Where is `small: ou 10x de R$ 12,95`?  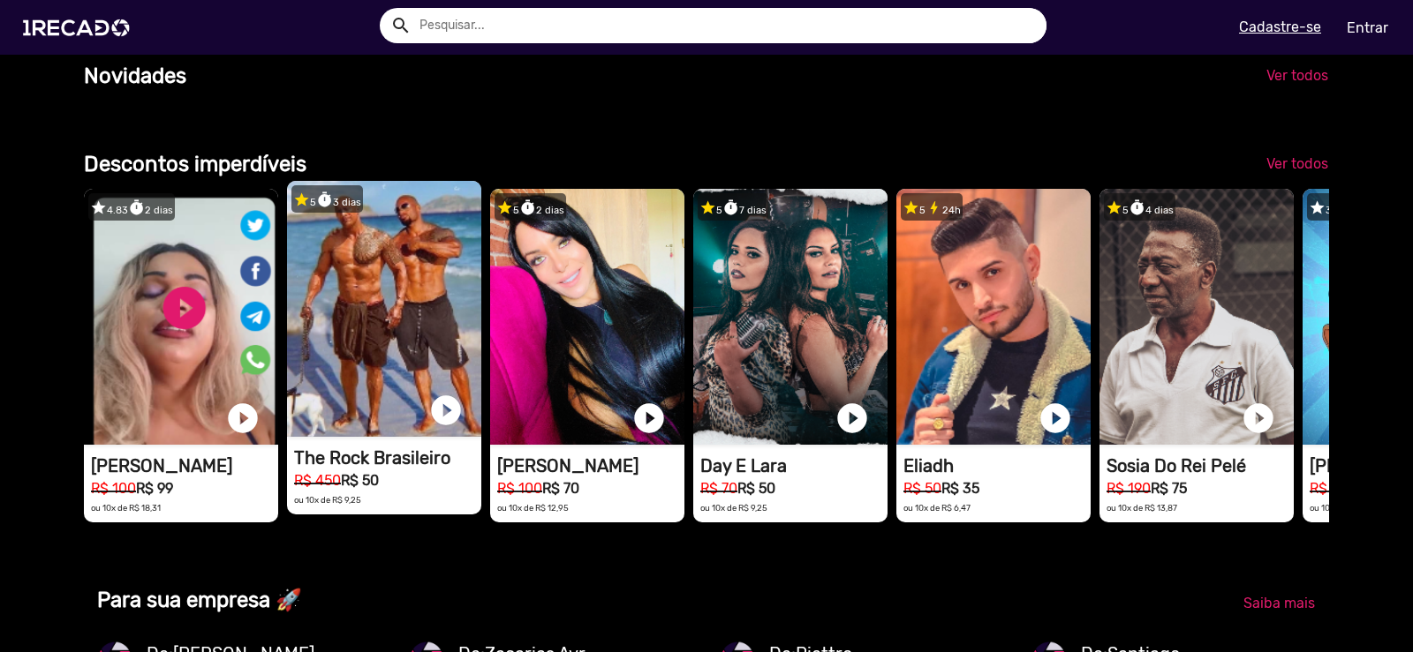
small: ou 10x de R$ 12,95 is located at coordinates (532, 508).